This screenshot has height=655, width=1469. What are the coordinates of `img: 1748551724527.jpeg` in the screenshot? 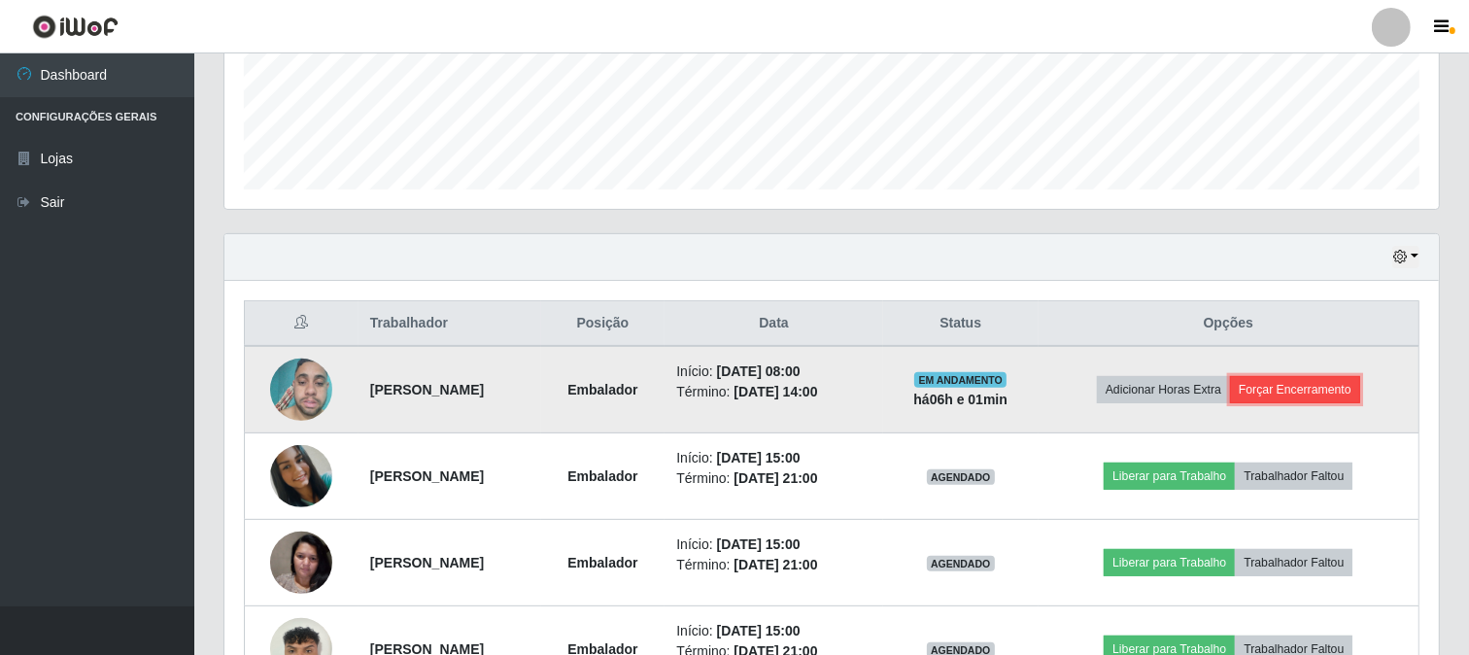 It's located at (301, 390).